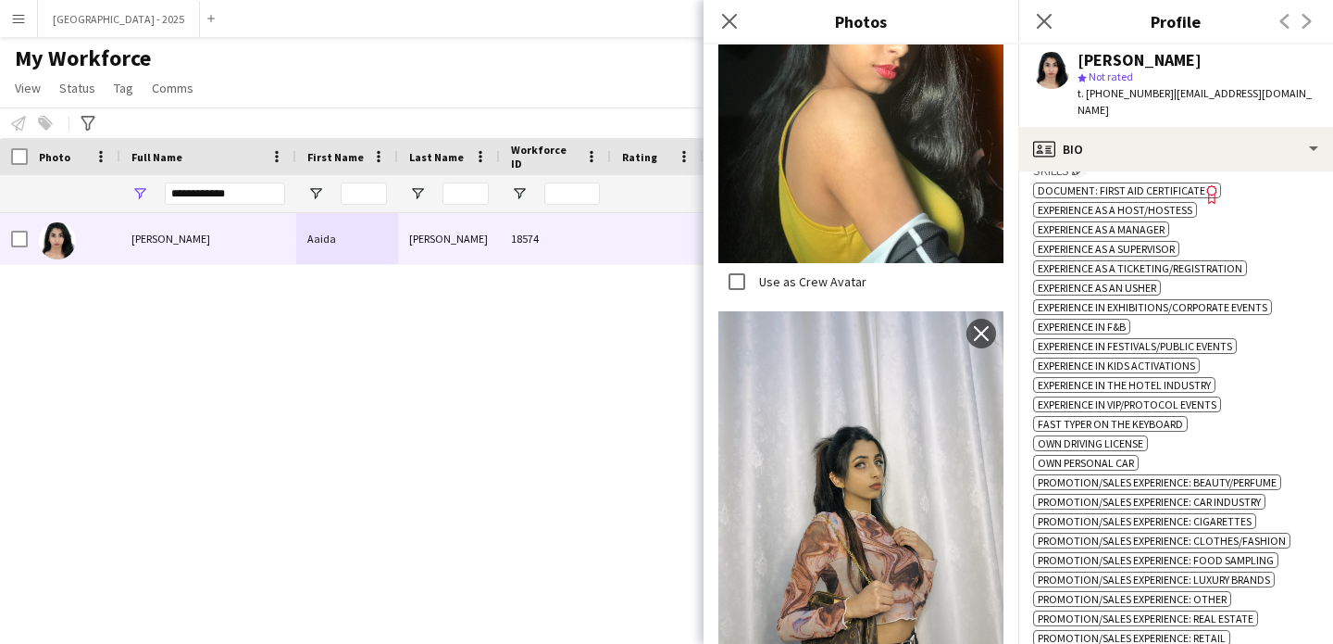 The height and width of the screenshot is (644, 1333). Describe the element at coordinates (1140, 268) in the screenshot. I see `span: Experience as a Ticketing/Registration` at that location.